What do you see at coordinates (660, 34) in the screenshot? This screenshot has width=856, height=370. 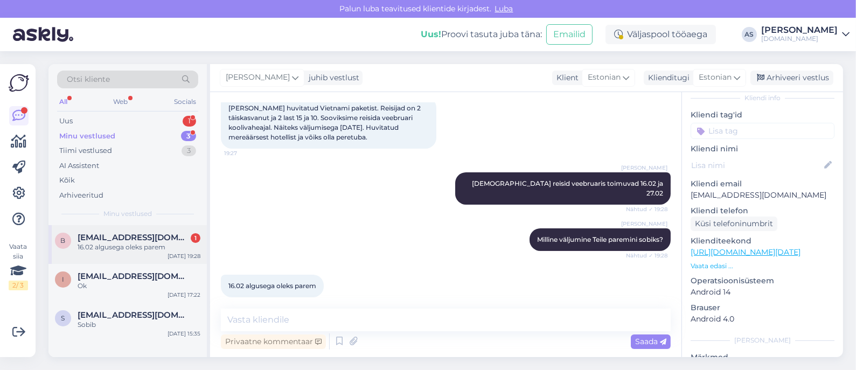 I see `div: Väljaspool tööaega` at bounding box center [660, 34].